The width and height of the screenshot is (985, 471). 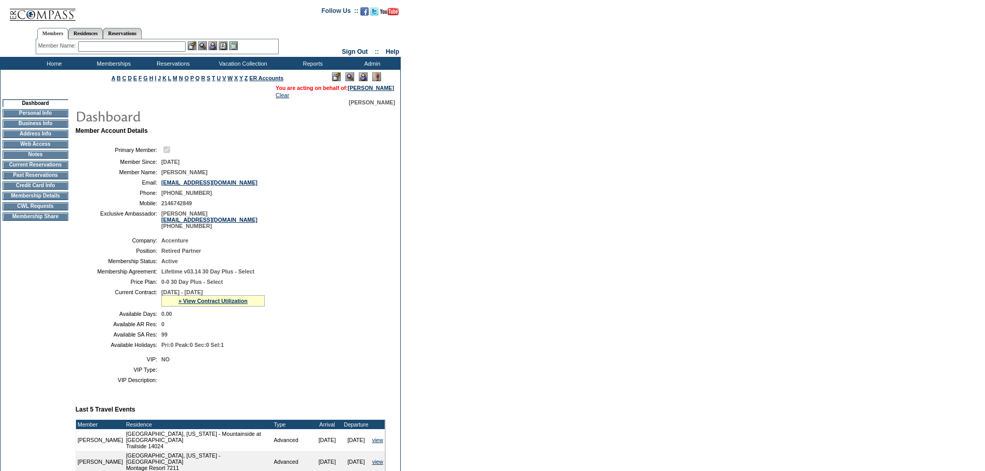 I want to click on span: You are acting on behalf of:, so click(x=335, y=88).